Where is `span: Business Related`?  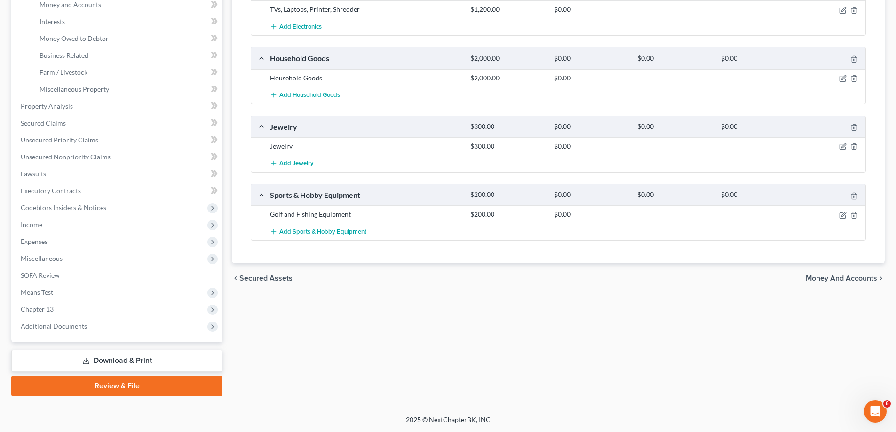
span: Business Related is located at coordinates (64, 55).